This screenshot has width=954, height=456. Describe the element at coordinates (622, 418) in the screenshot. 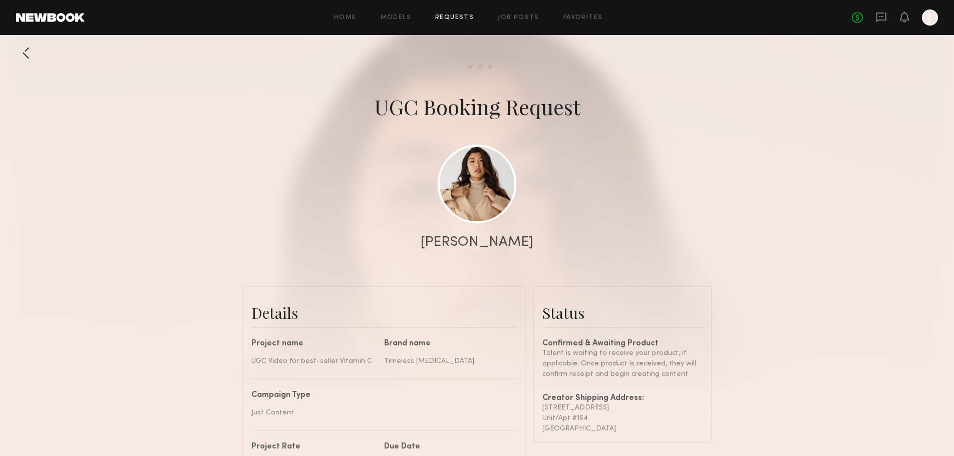

I see `div: Unit/Apt #164` at that location.